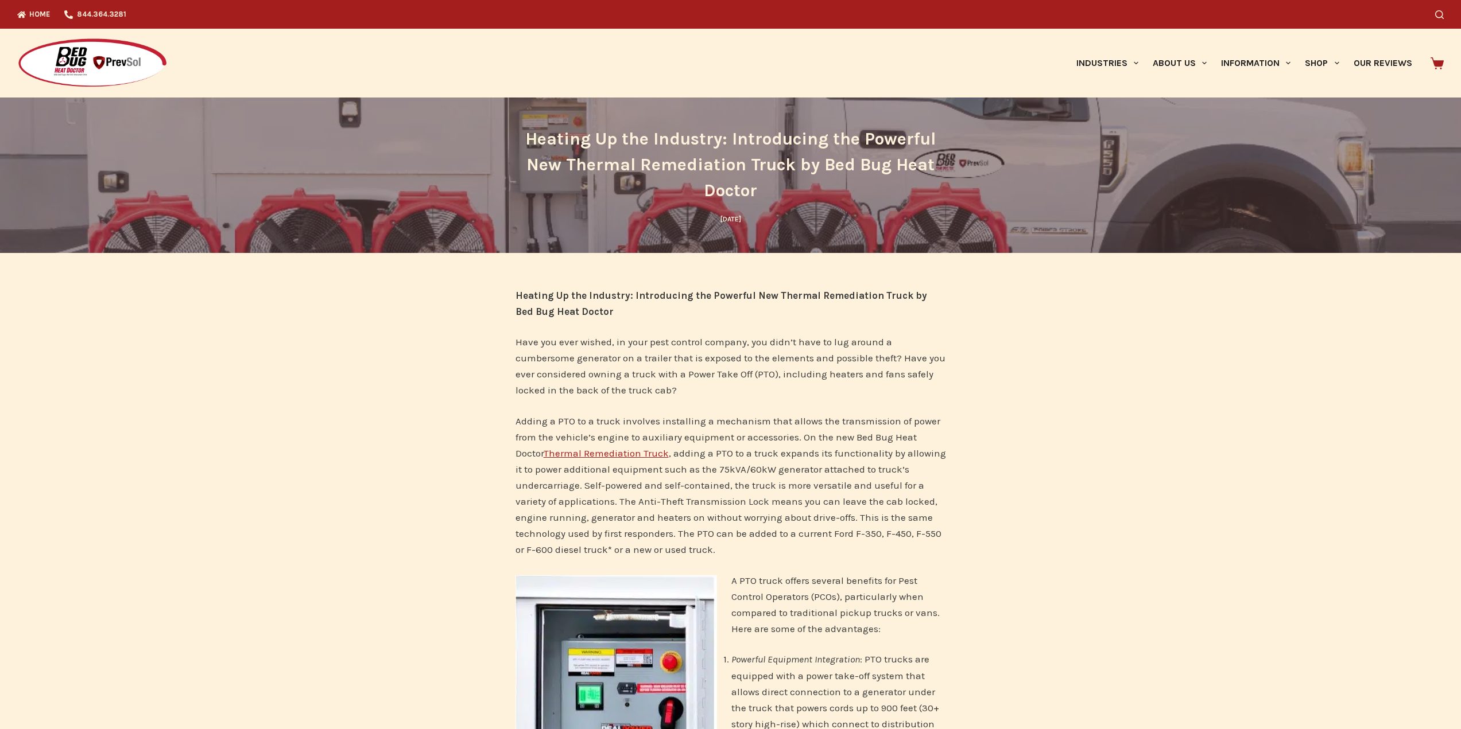  Describe the element at coordinates (92, 63) in the screenshot. I see `img: Prevsol/Bed Bug Heat Doctor` at that location.